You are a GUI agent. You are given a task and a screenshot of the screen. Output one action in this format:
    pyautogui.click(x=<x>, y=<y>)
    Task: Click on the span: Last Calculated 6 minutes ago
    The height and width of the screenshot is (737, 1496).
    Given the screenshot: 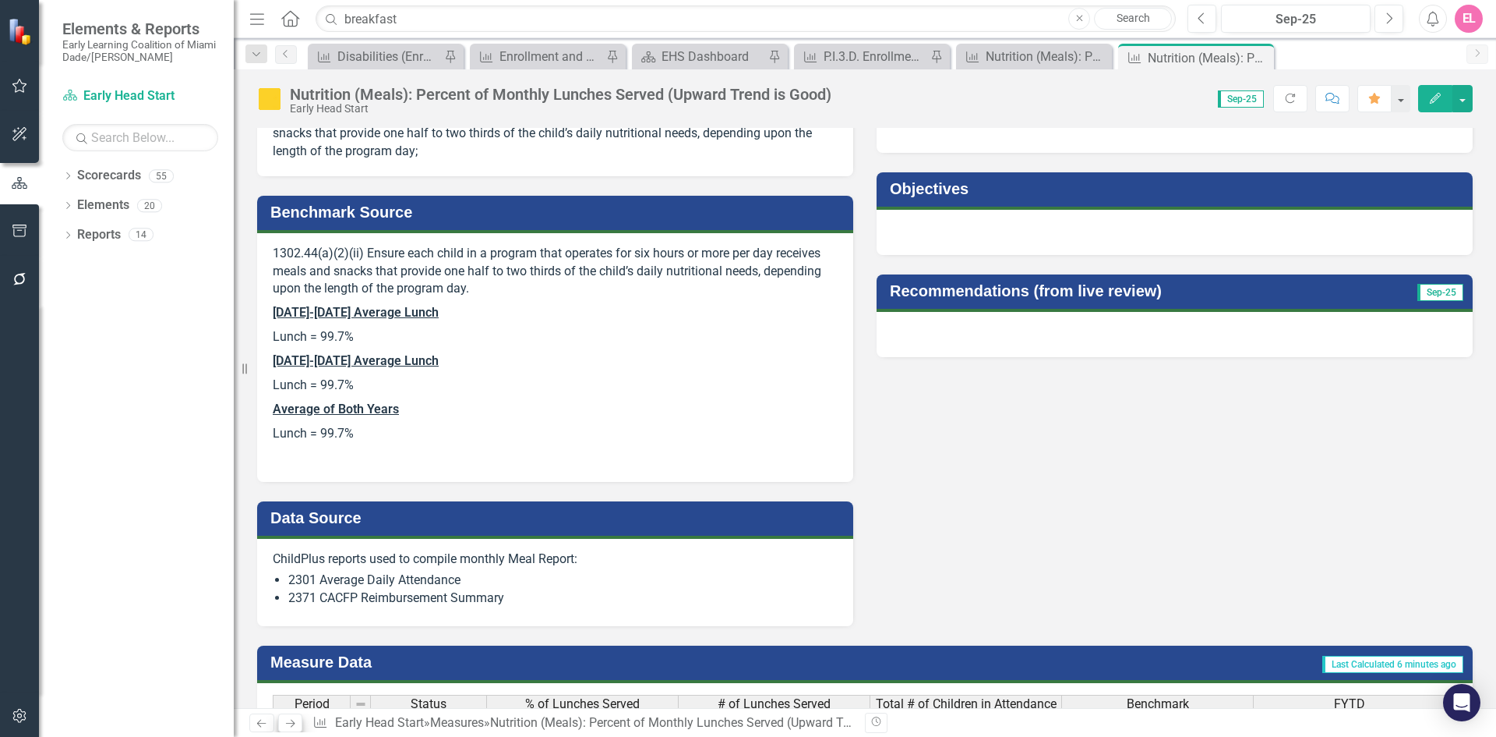 What is the action you would take?
    pyautogui.click(x=1393, y=664)
    